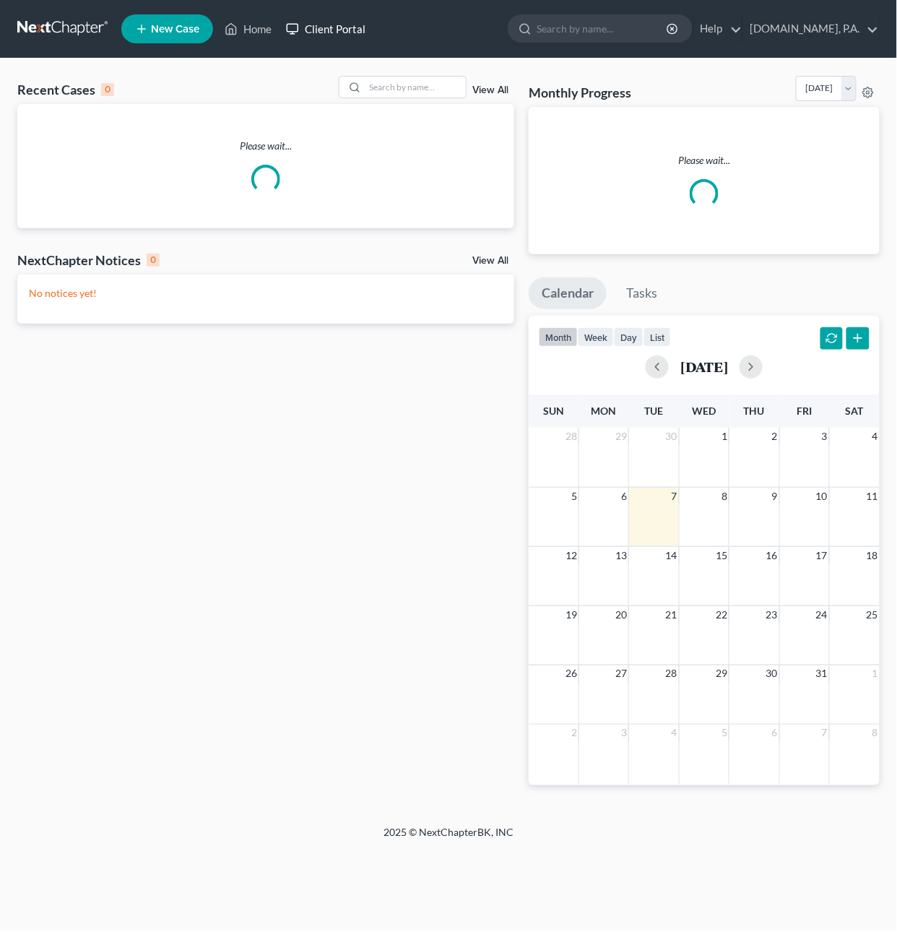  I want to click on div: NextChapter Notices, so click(88, 260).